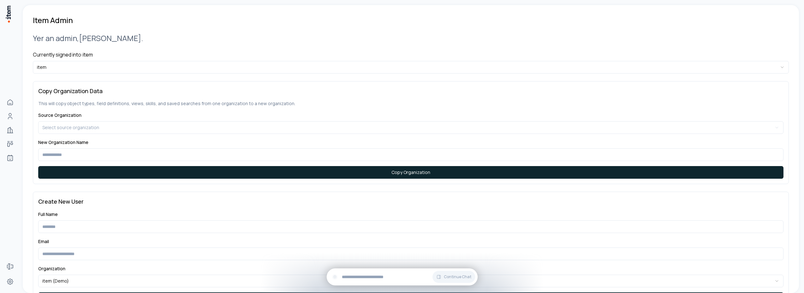  I want to click on a: Home, so click(10, 102).